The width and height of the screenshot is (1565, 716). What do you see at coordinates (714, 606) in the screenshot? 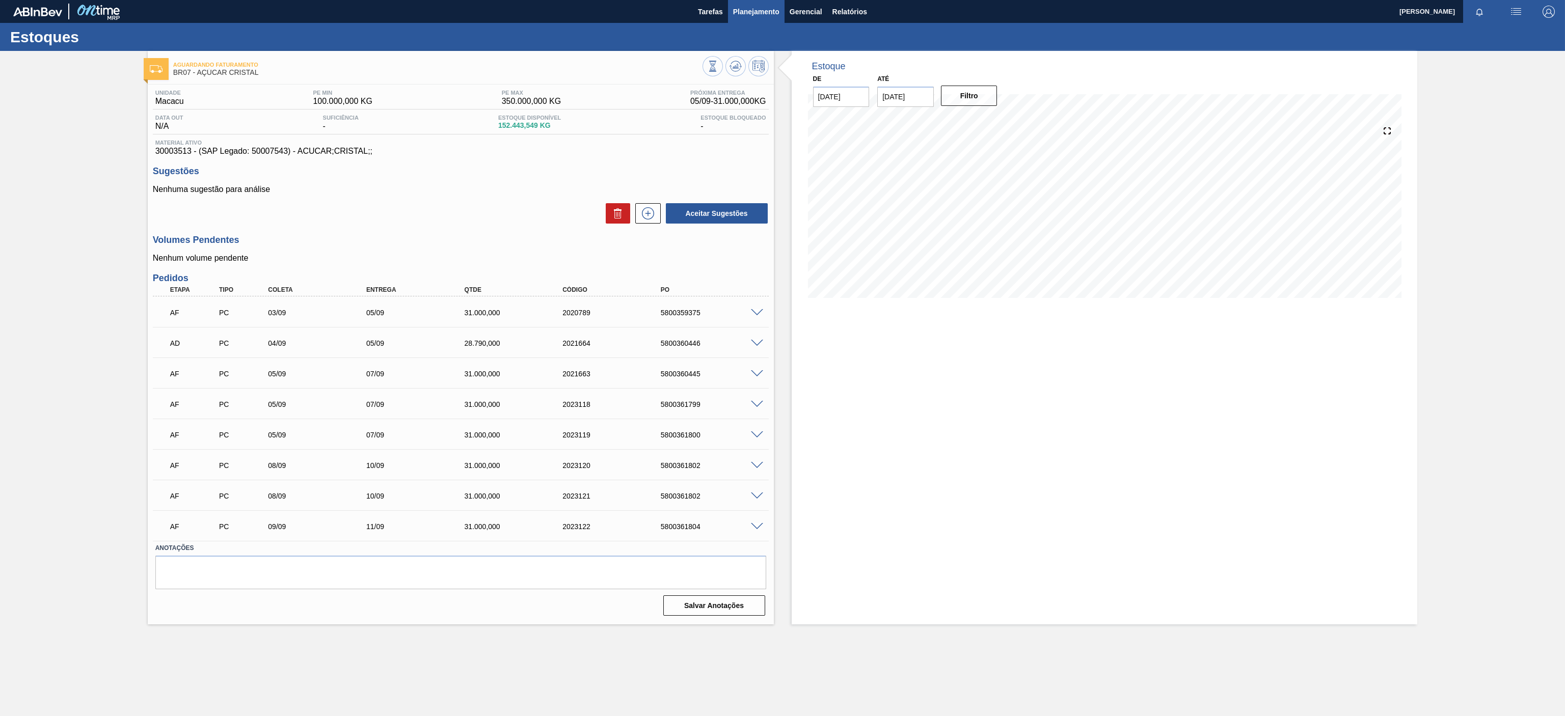
I see `button: Salvar Anotações` at bounding box center [714, 606].